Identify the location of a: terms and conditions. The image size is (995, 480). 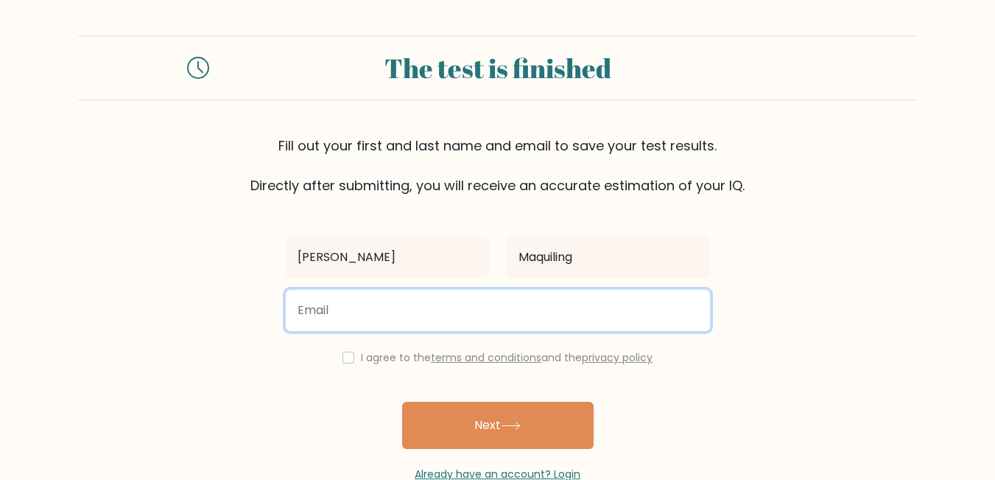
(486, 357).